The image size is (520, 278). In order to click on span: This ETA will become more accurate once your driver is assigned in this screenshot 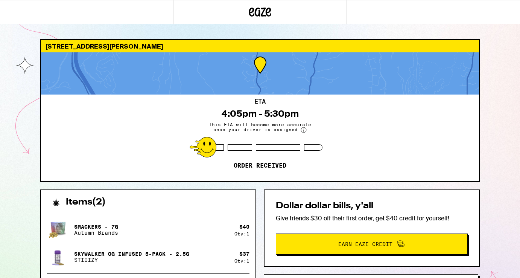, I will do `click(260, 127)`.